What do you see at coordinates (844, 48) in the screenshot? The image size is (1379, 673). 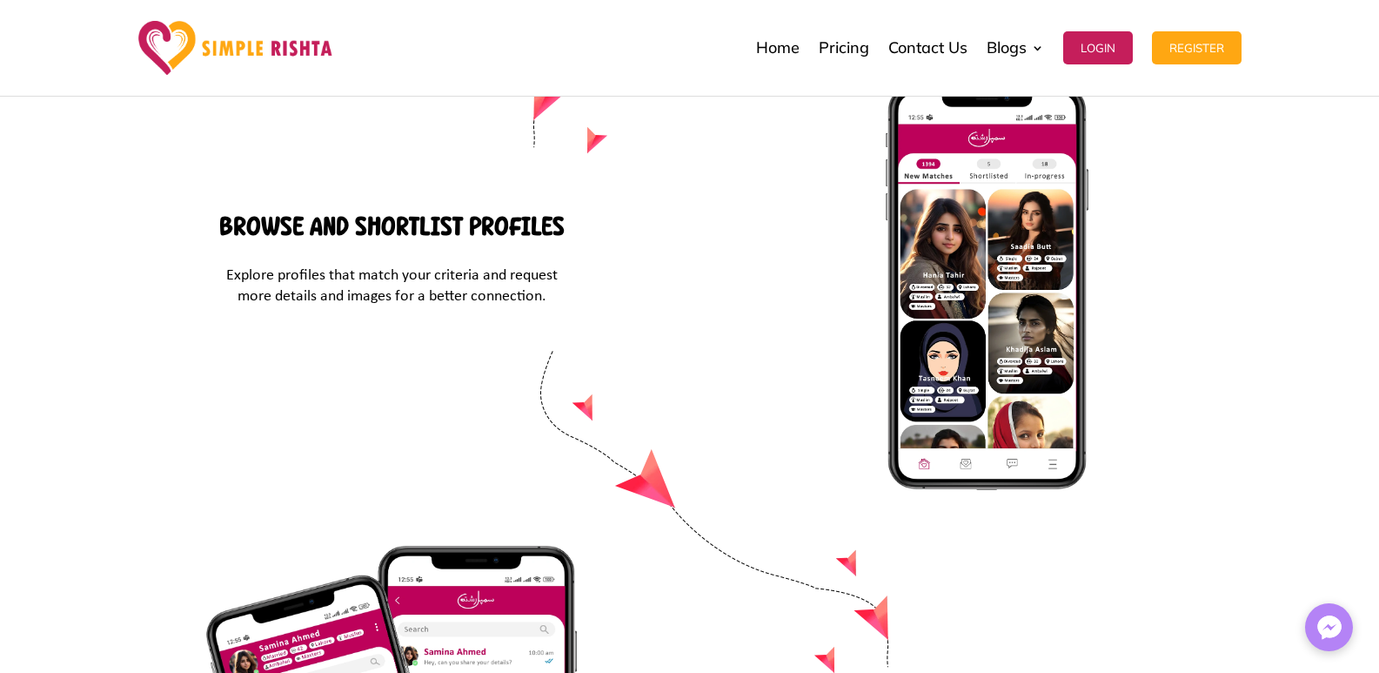 I see `a: Pricing` at bounding box center [844, 48].